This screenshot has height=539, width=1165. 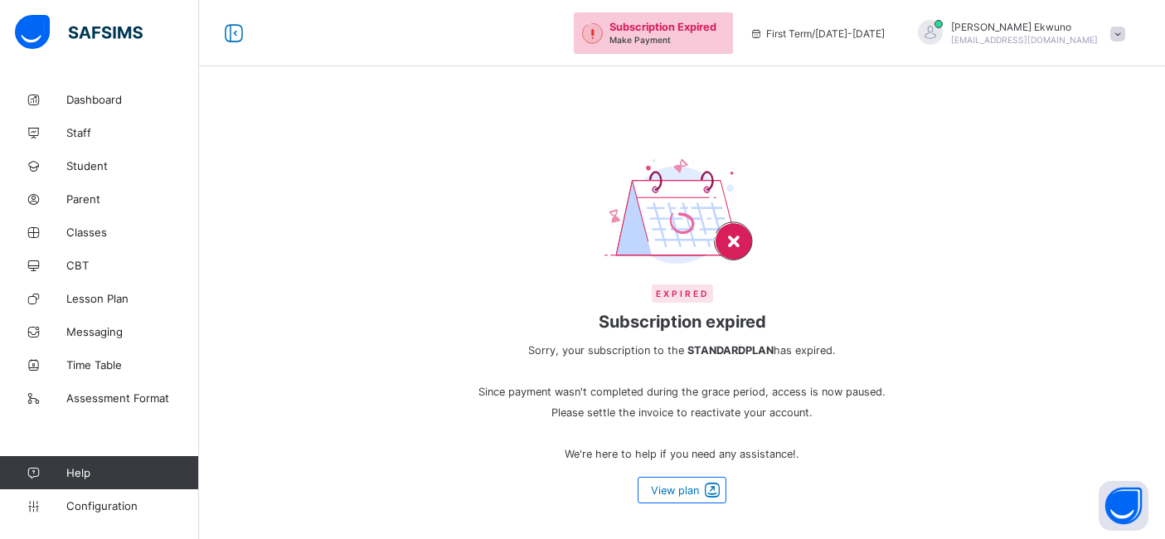 I want to click on span: CBT, so click(x=133, y=265).